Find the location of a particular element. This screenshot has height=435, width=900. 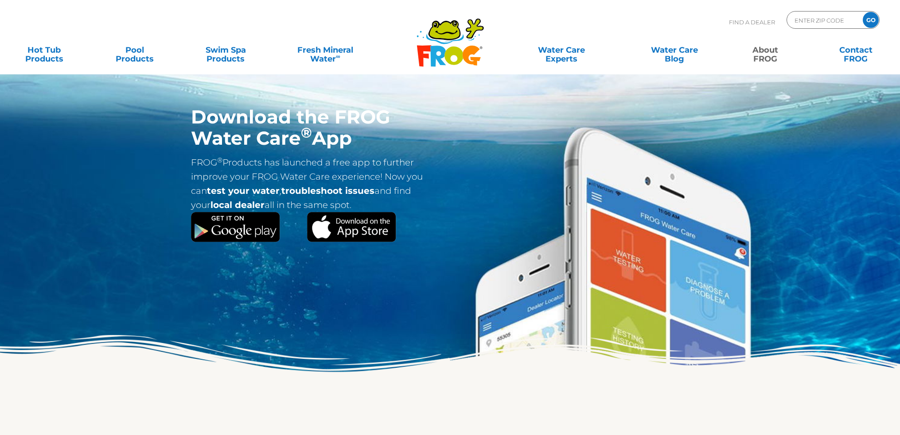

a: PoolProducts is located at coordinates (135, 50).